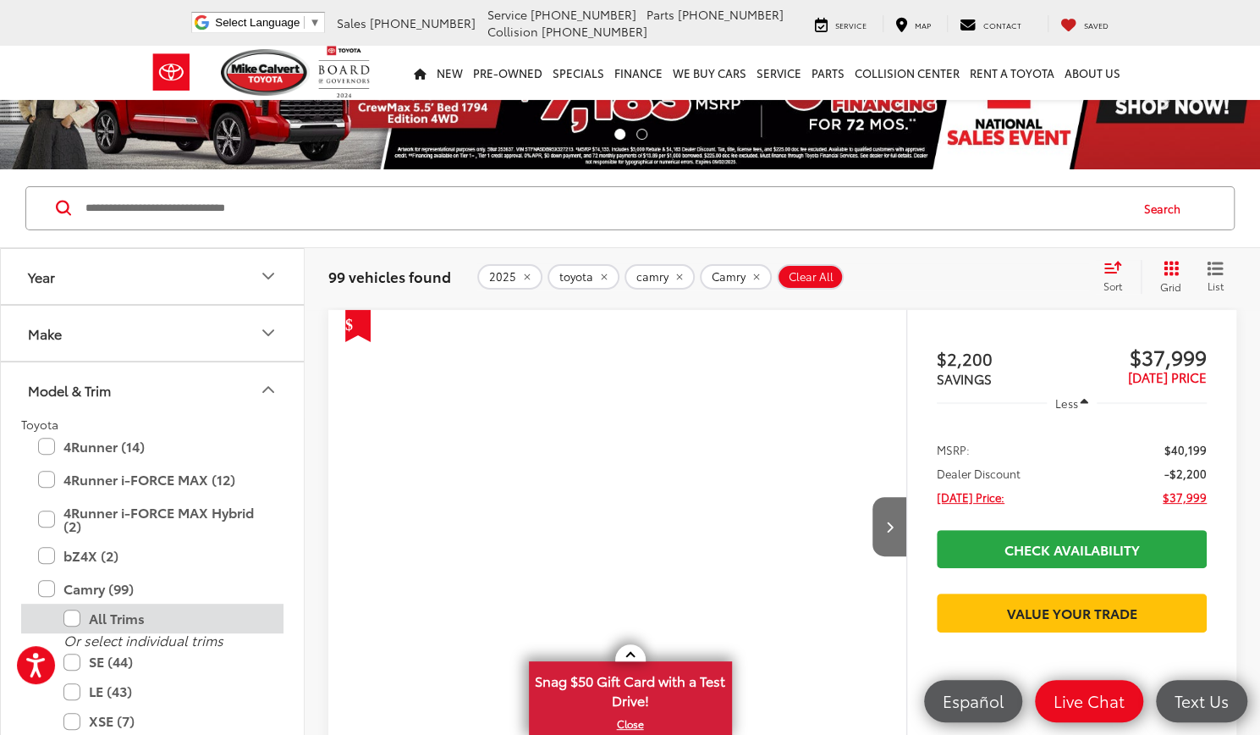 The width and height of the screenshot is (1260, 735). I want to click on span: Map, so click(923, 25).